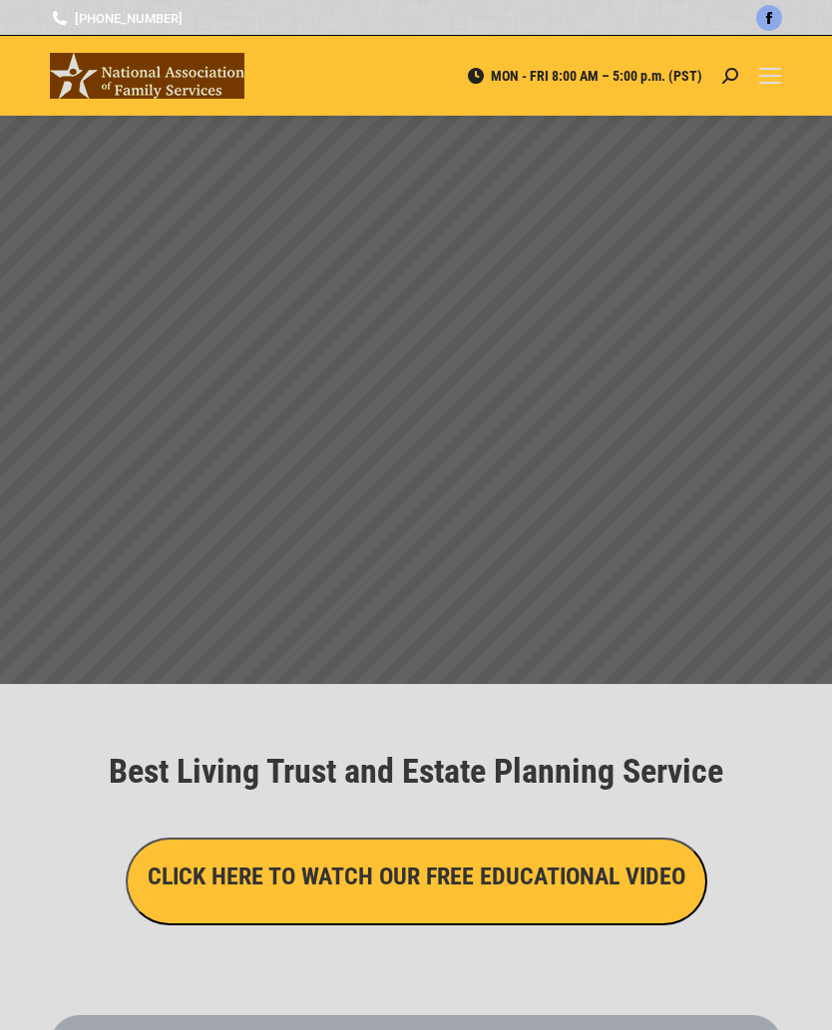 This screenshot has width=832, height=1030. Describe the element at coordinates (416, 882) in the screenshot. I see `button: CLICK HERE TO WATCH OUR FREE EDUCATIONAL VIDEO` at that location.